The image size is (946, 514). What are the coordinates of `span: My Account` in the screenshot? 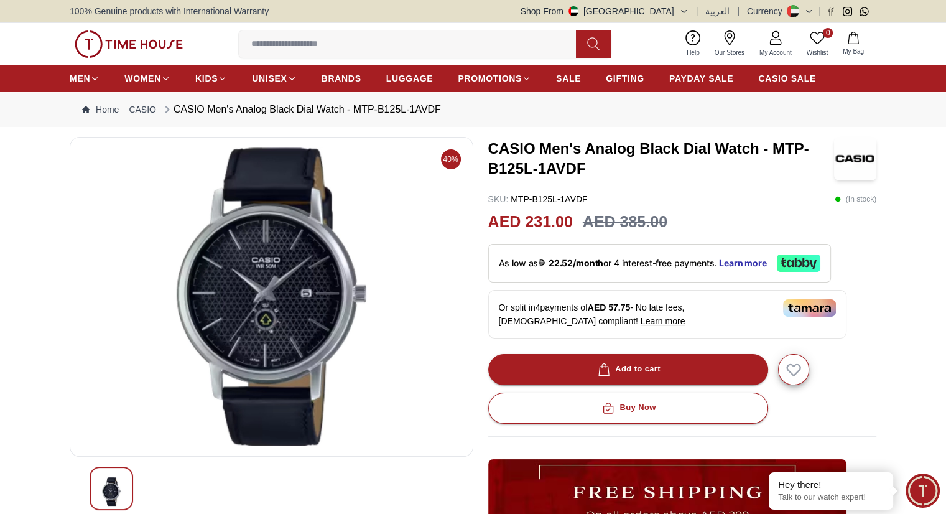 It's located at (775, 52).